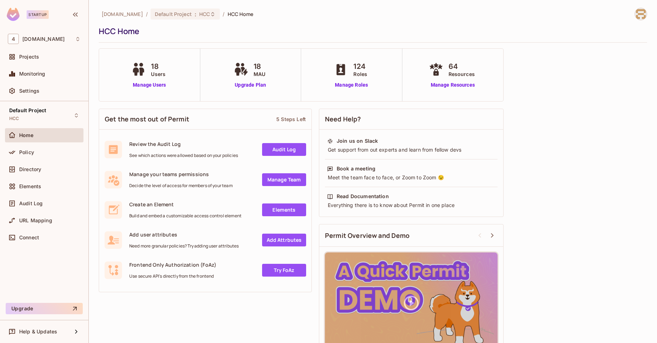 The width and height of the screenshot is (657, 343). Describe the element at coordinates (38, 332) in the screenshot. I see `span: Help & Updates` at that location.